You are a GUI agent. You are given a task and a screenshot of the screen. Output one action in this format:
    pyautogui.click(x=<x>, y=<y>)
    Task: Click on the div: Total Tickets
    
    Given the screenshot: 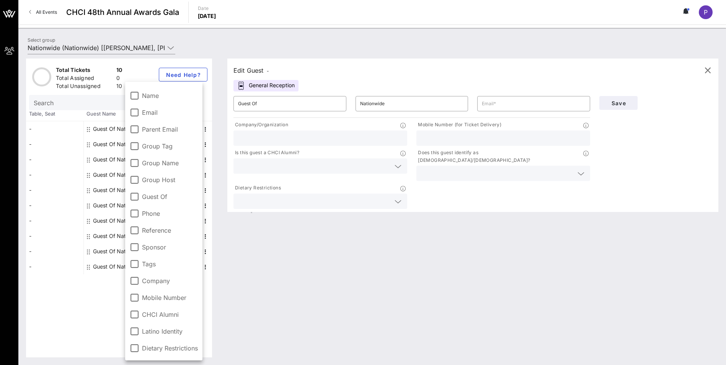 What is the action you would take?
    pyautogui.click(x=85, y=71)
    